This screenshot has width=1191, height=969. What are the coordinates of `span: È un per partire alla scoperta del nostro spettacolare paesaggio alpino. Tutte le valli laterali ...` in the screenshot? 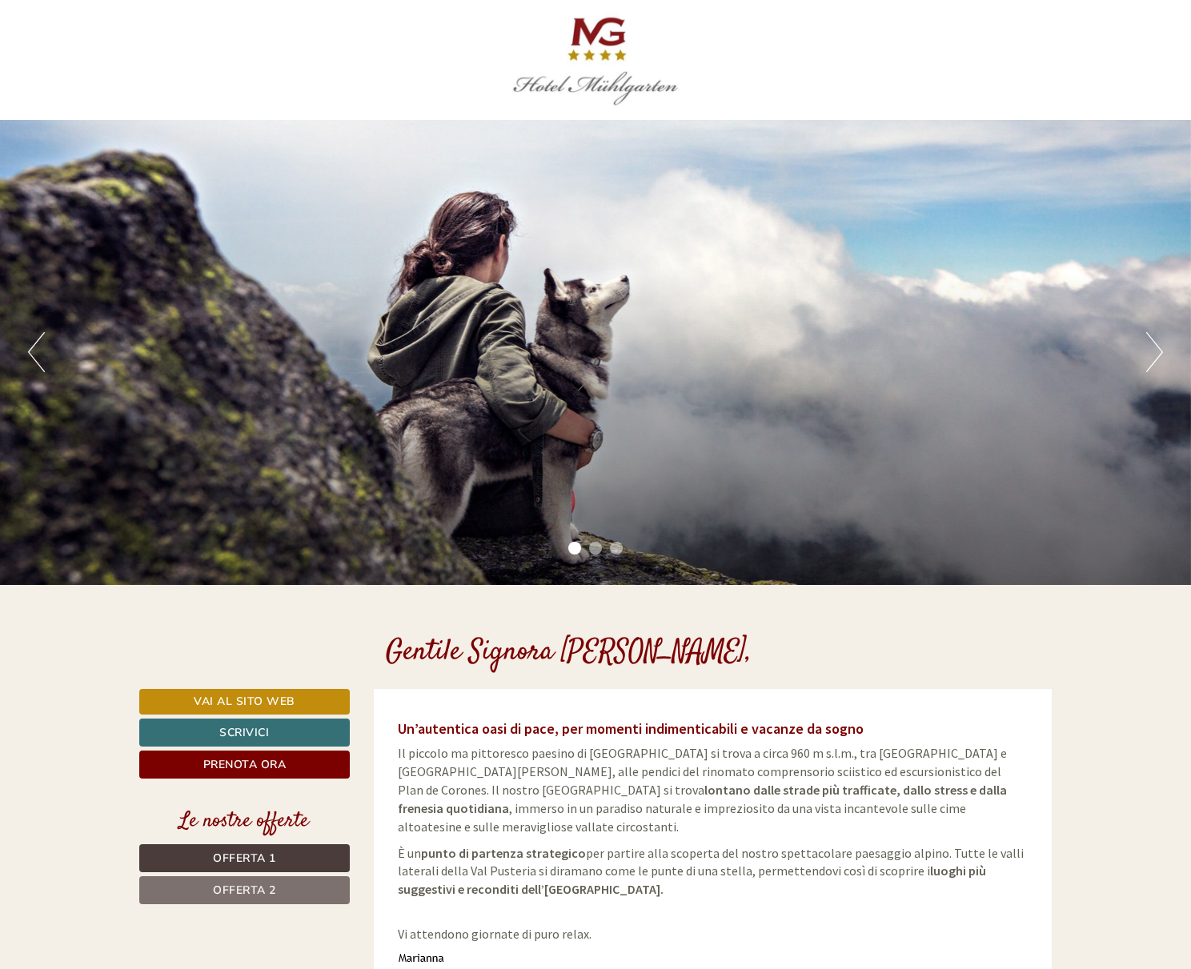 It's located at (711, 871).